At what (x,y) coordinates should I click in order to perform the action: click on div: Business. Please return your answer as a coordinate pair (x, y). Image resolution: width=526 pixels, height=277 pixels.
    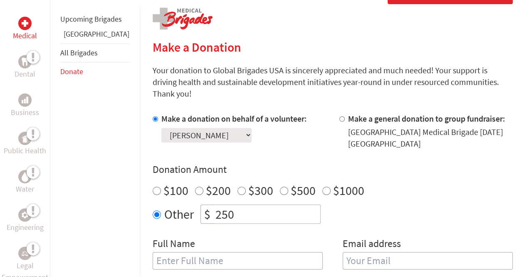
    Looking at the image, I should click on (25, 100).